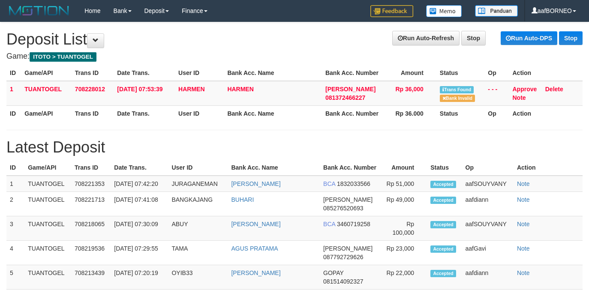  I want to click on td: aafdiann, so click(488, 204).